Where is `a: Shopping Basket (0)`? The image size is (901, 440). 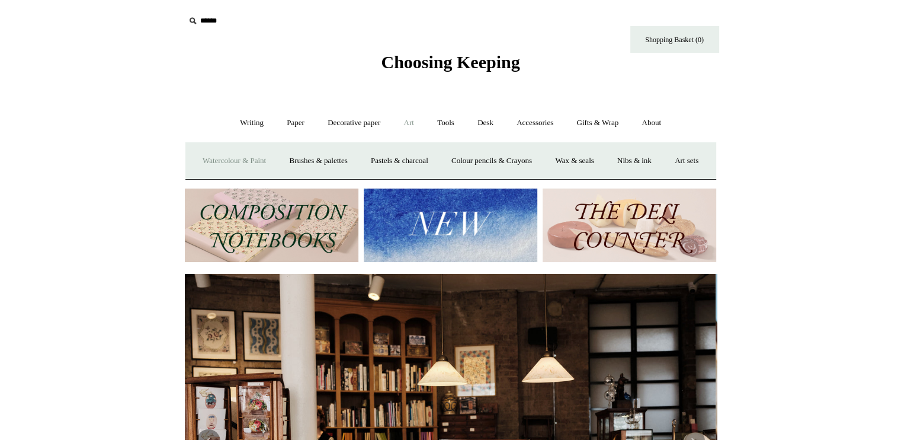 a: Shopping Basket (0) is located at coordinates (675, 39).